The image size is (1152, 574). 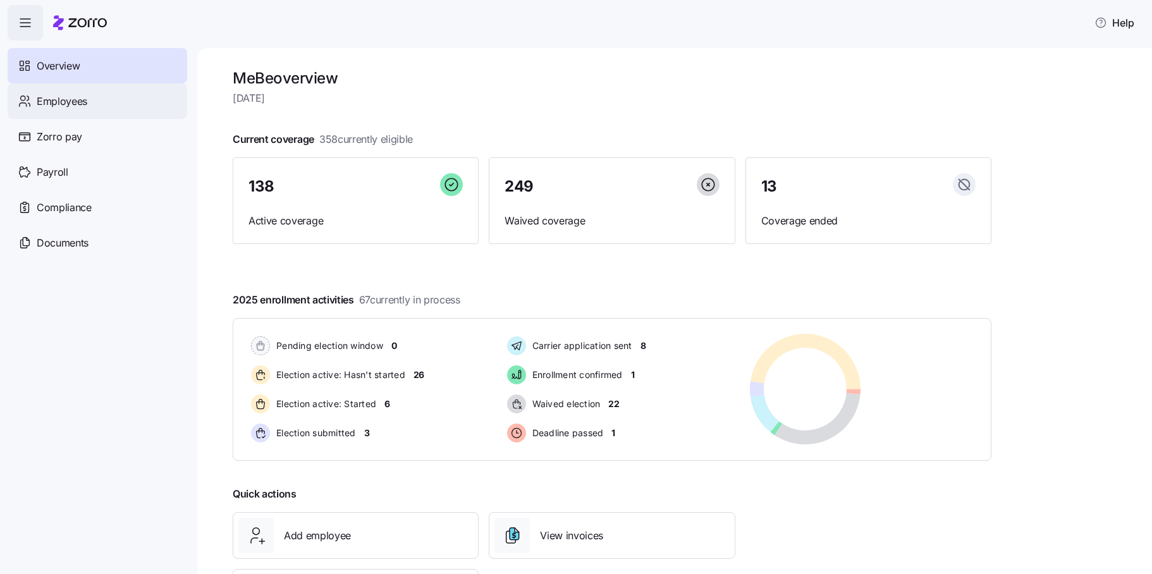 What do you see at coordinates (52, 172) in the screenshot?
I see `span: Payroll` at bounding box center [52, 172].